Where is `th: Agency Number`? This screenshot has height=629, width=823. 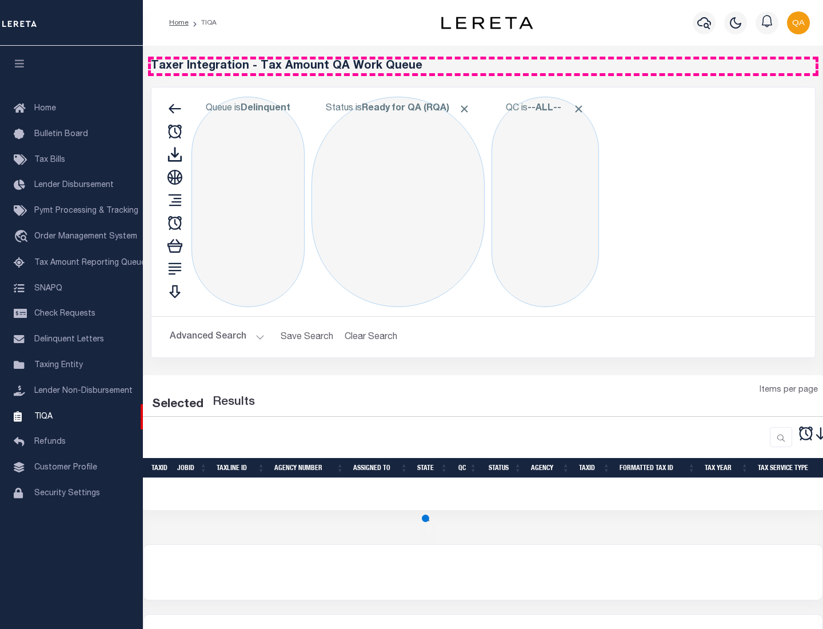
th: Agency Number is located at coordinates (309, 467).